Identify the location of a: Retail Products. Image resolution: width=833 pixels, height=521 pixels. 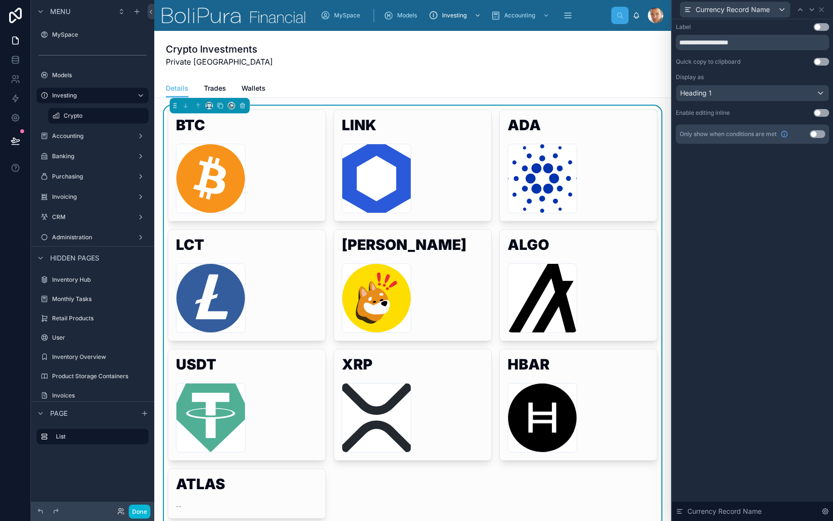
(93, 318).